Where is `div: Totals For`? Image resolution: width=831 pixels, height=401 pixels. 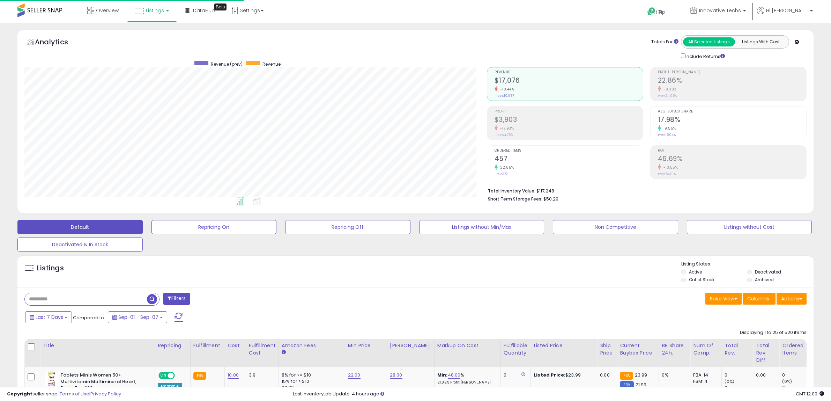 div: Totals For is located at coordinates (665, 42).